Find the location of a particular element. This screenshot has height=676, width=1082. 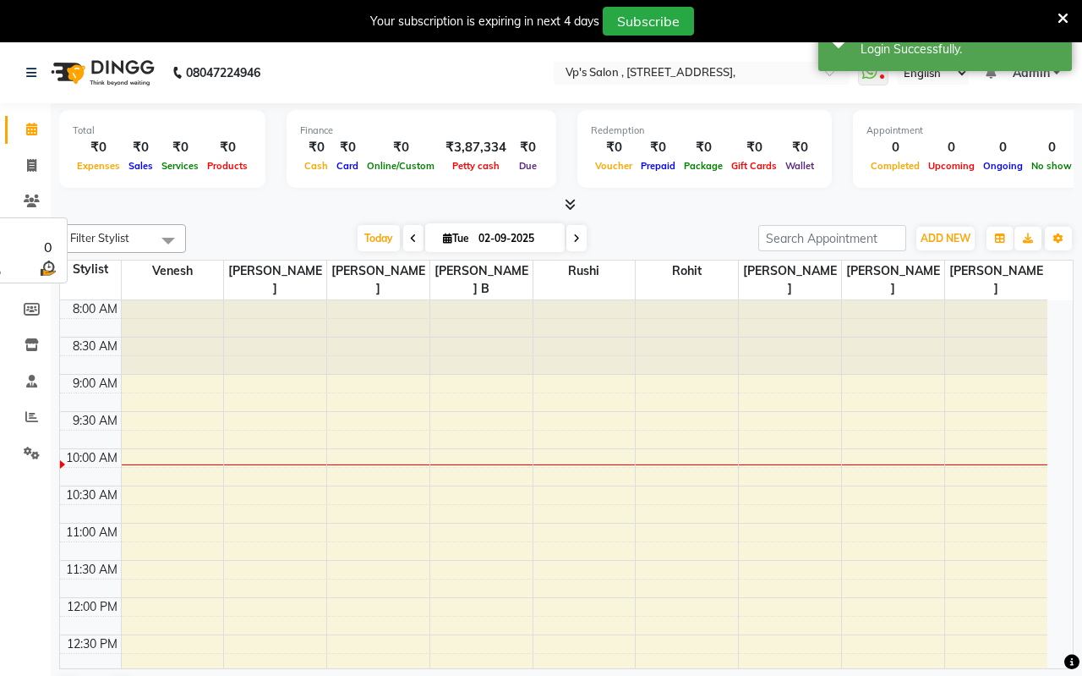

span: Online/Custom is located at coordinates (401, 166).